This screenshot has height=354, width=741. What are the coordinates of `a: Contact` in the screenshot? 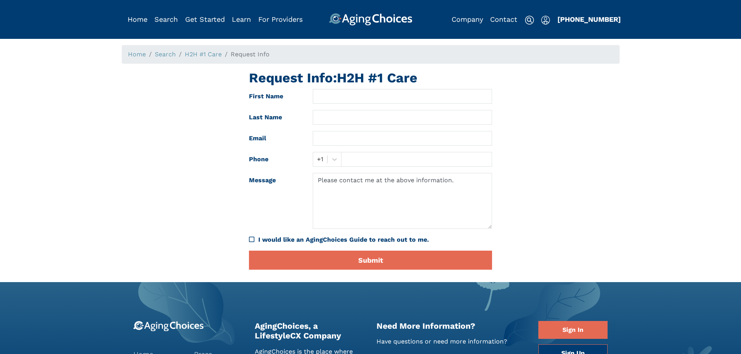 It's located at (504, 19).